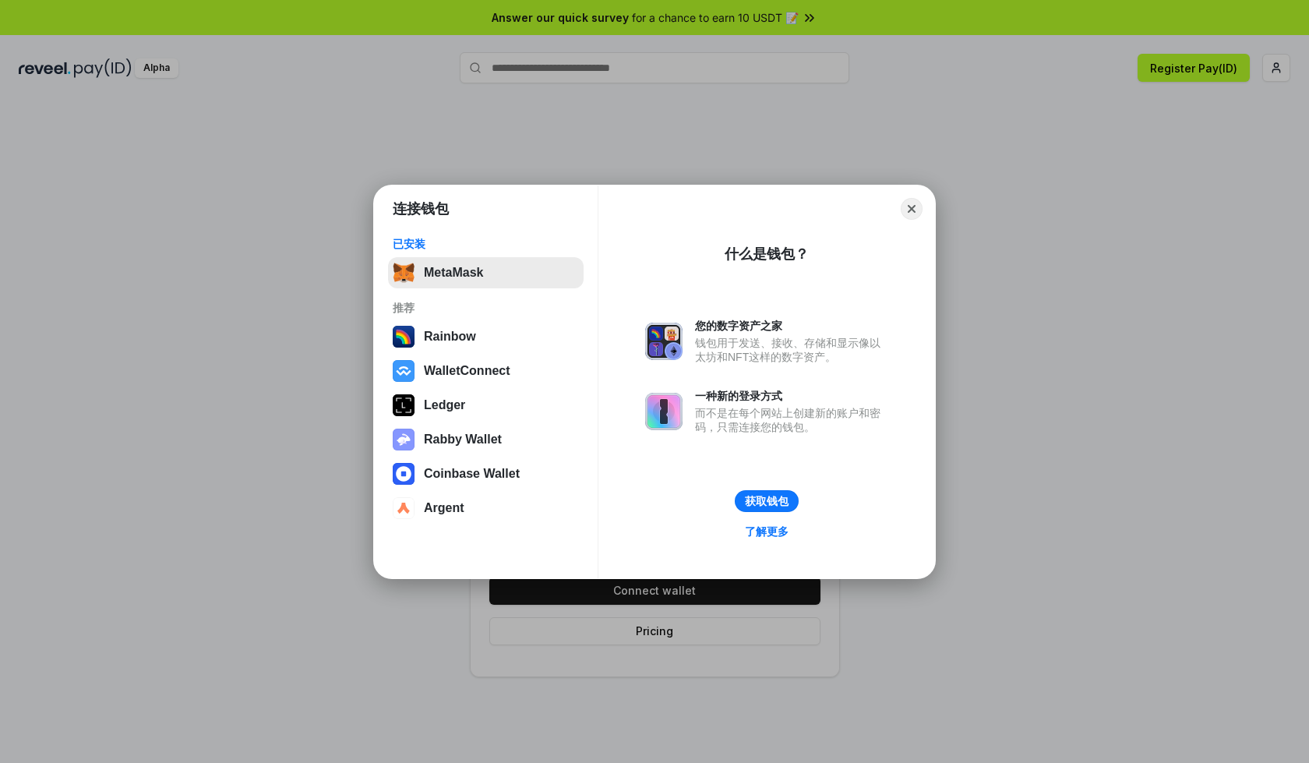 The height and width of the screenshot is (763, 1309). Describe the element at coordinates (403, 405) in the screenshot. I see `img: svg+xml,%3Csvg%20xmlns%3D%22http%3A%2F%2Fwww.w3.org%2F2000%2Fsvg%22%20width%3D%2228%22%20height%3...` at that location.